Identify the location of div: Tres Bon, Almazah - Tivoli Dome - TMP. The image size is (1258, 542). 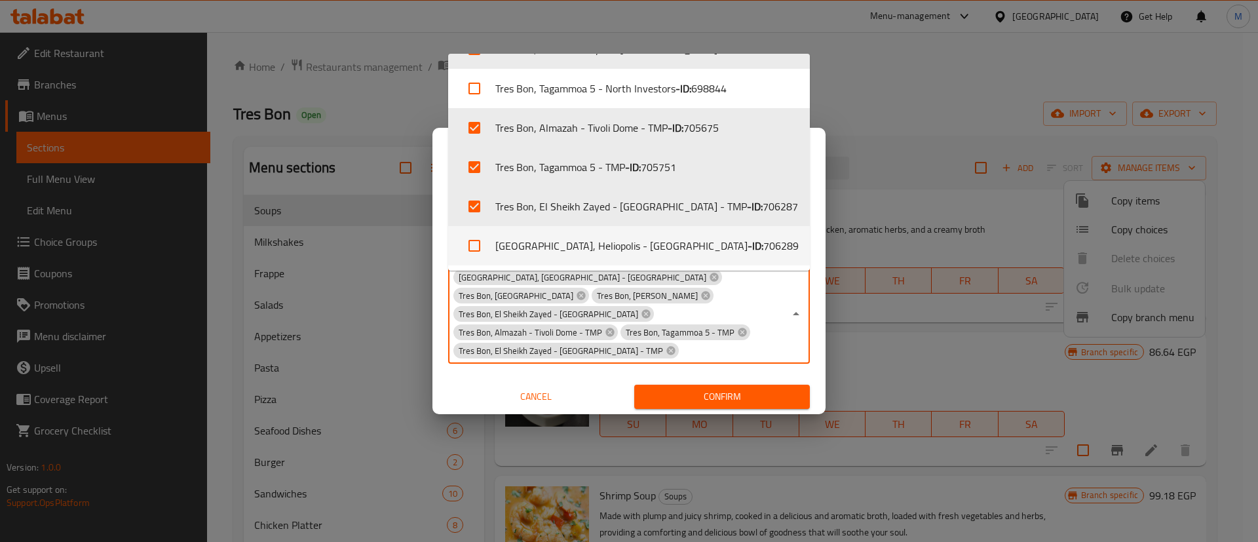
(536, 332).